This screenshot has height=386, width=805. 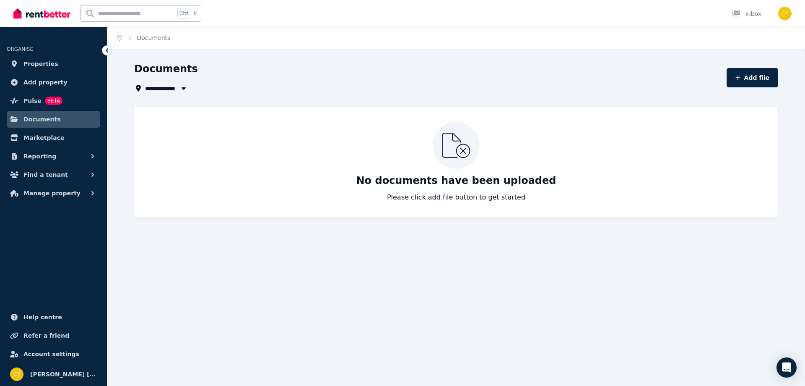 I want to click on span: BETA, so click(x=54, y=101).